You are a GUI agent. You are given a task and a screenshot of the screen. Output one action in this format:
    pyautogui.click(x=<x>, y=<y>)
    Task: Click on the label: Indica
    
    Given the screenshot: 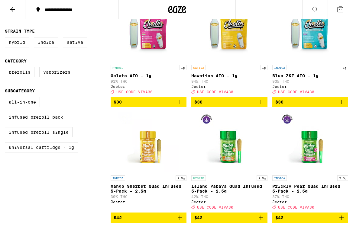 What is the action you would take?
    pyautogui.click(x=46, y=42)
    